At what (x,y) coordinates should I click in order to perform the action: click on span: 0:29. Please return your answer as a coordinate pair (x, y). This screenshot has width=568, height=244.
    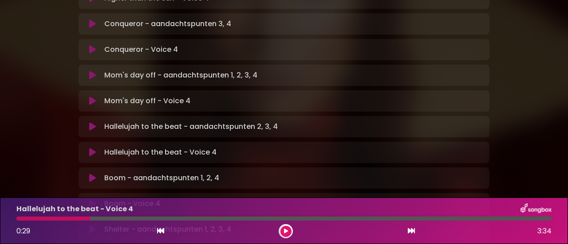
    Looking at the image, I should click on (23, 231).